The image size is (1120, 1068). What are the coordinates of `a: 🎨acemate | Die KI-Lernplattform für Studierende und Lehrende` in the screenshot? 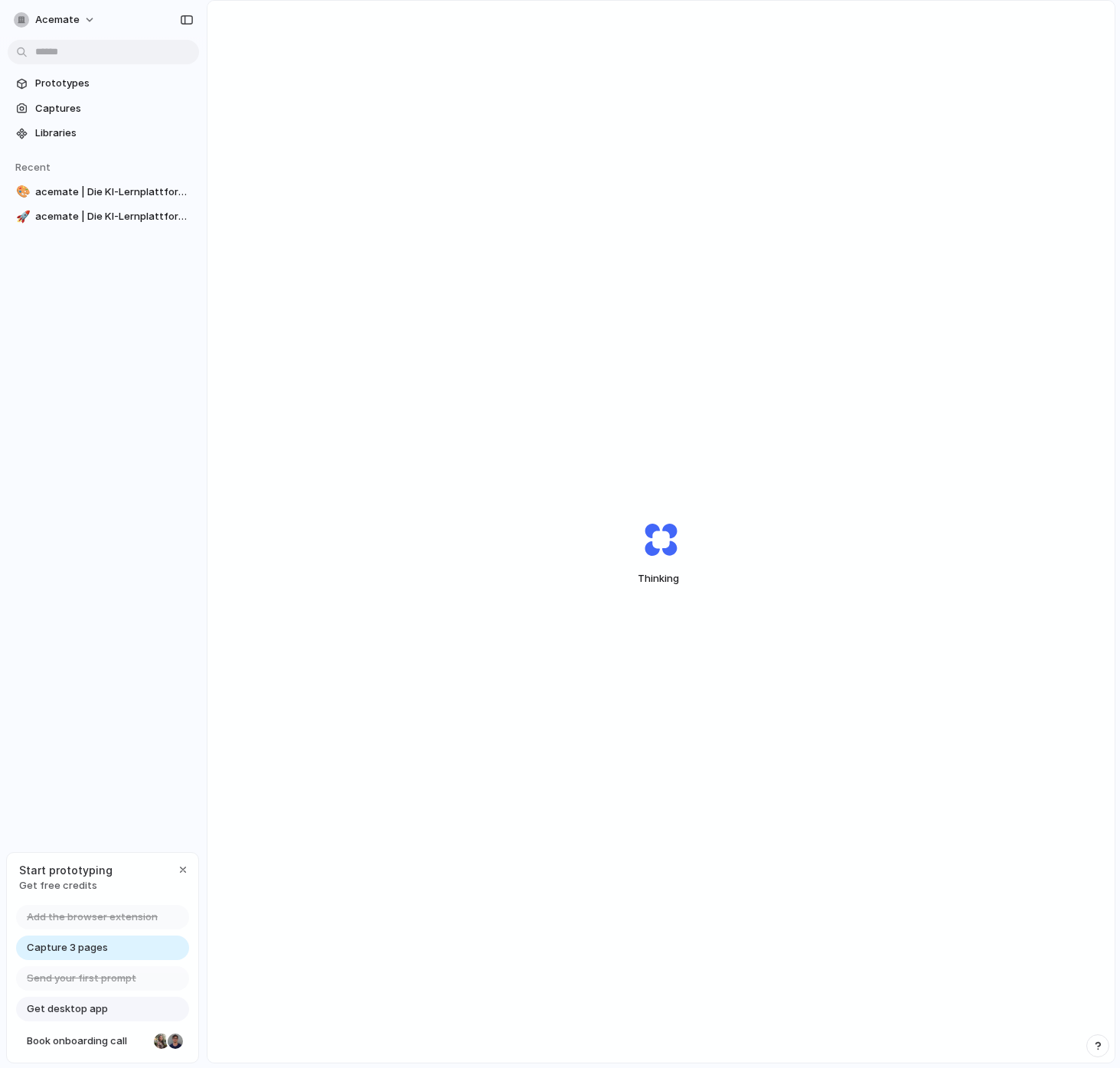 It's located at (103, 192).